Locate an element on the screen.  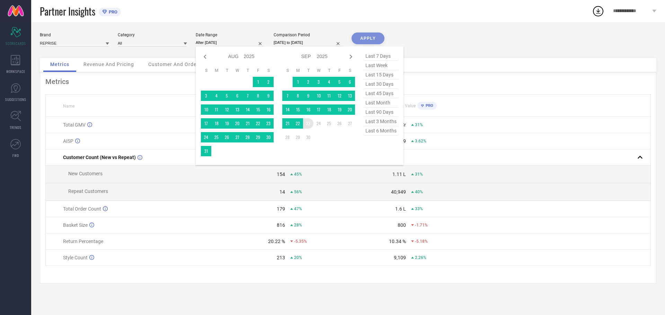
span: last 7 days is located at coordinates (381, 56).